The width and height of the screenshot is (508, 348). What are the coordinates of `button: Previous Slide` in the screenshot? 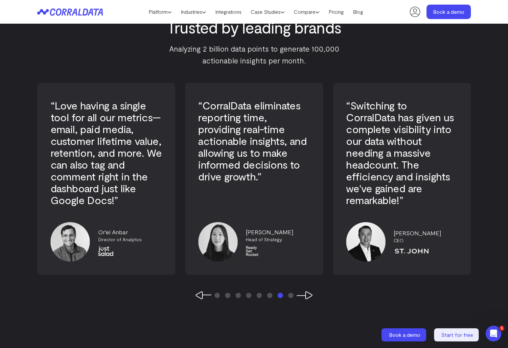 It's located at (203, 295).